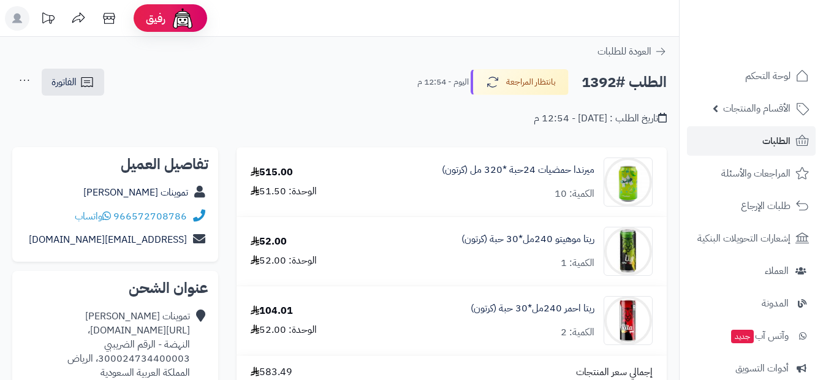 The image size is (823, 380). I want to click on img: 1747743468-810uoY5WQ0L._AC_SL1500-90x90.jpg, so click(628, 251).